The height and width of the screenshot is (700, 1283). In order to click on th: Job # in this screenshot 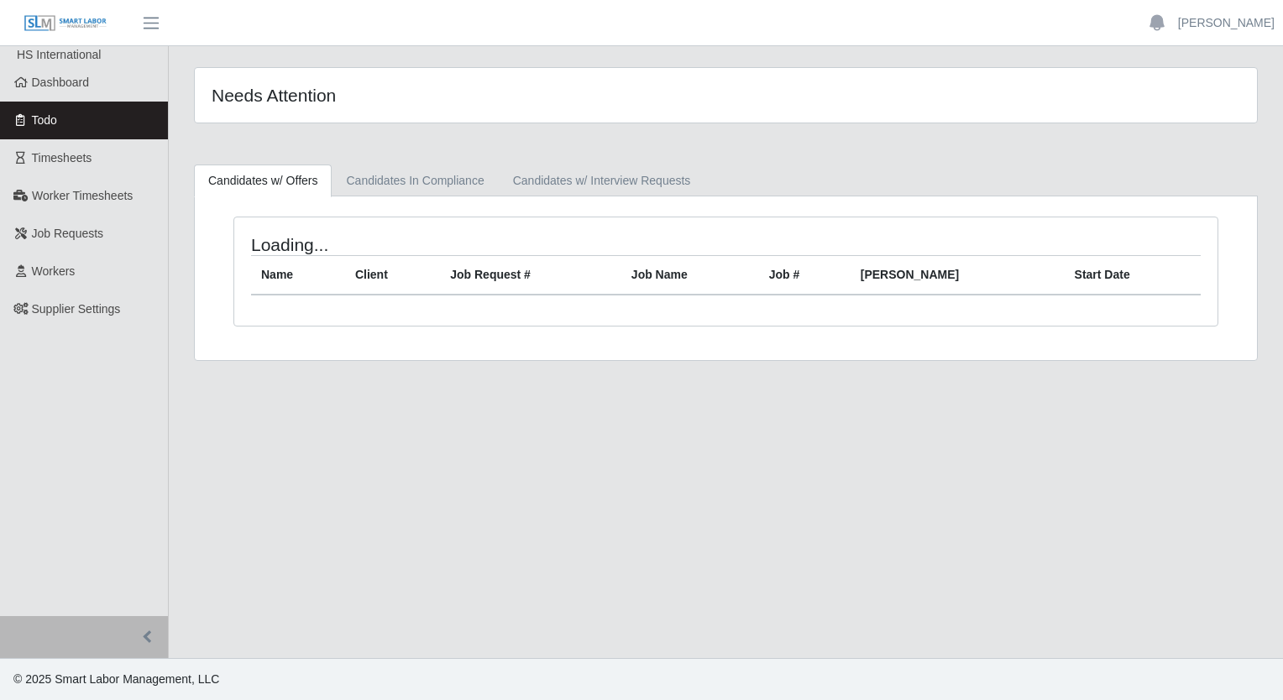, I will do `click(804, 275)`.